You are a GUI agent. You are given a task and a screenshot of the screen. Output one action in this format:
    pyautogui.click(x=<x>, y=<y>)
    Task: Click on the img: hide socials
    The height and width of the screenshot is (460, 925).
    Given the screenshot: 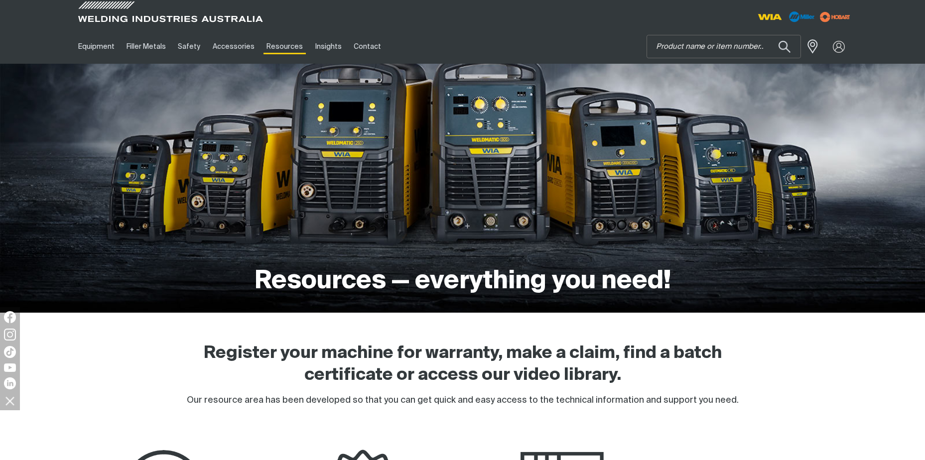 What is the action you would take?
    pyautogui.click(x=10, y=401)
    